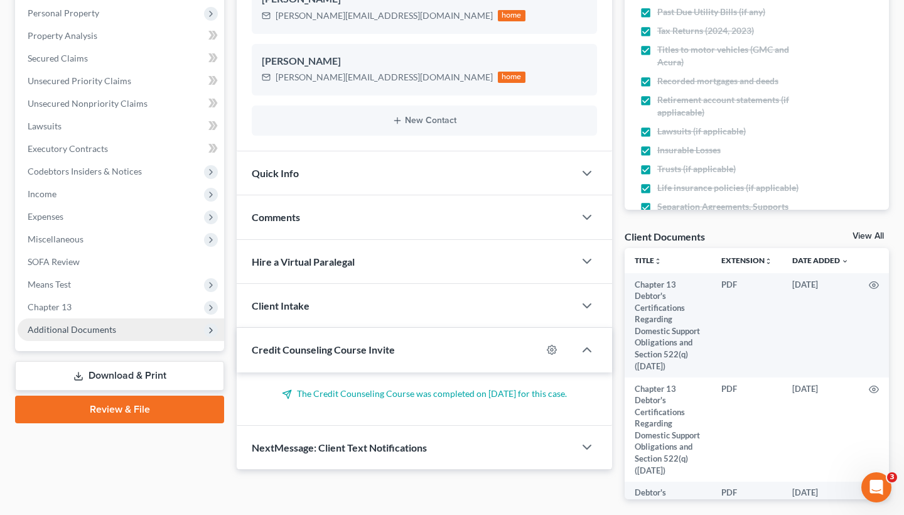 This screenshot has width=904, height=515. What do you see at coordinates (648, 260) in the screenshot?
I see `a: Titleunfold_more` at bounding box center [648, 260].